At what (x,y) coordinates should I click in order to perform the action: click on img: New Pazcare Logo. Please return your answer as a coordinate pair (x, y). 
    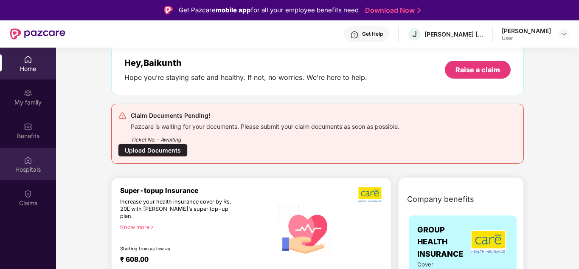
    Looking at the image, I should click on (38, 34).